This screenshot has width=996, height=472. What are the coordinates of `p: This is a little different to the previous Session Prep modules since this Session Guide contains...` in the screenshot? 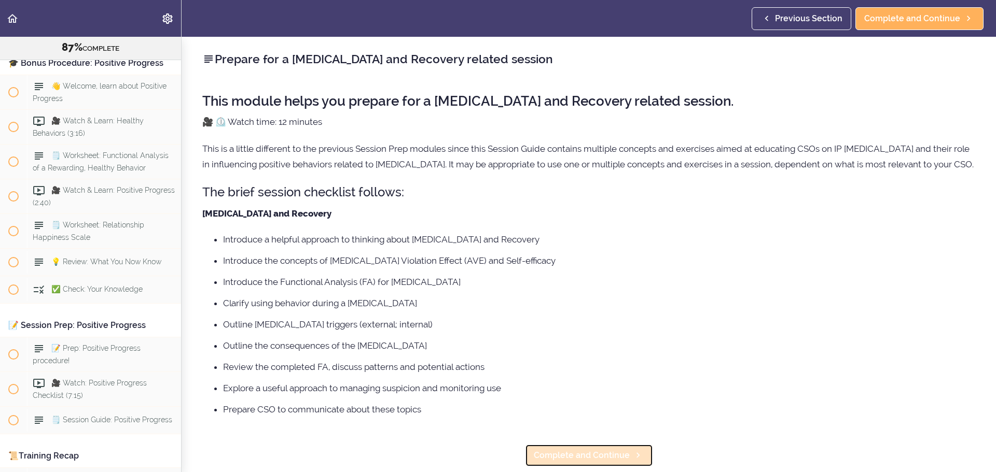 It's located at (589, 157).